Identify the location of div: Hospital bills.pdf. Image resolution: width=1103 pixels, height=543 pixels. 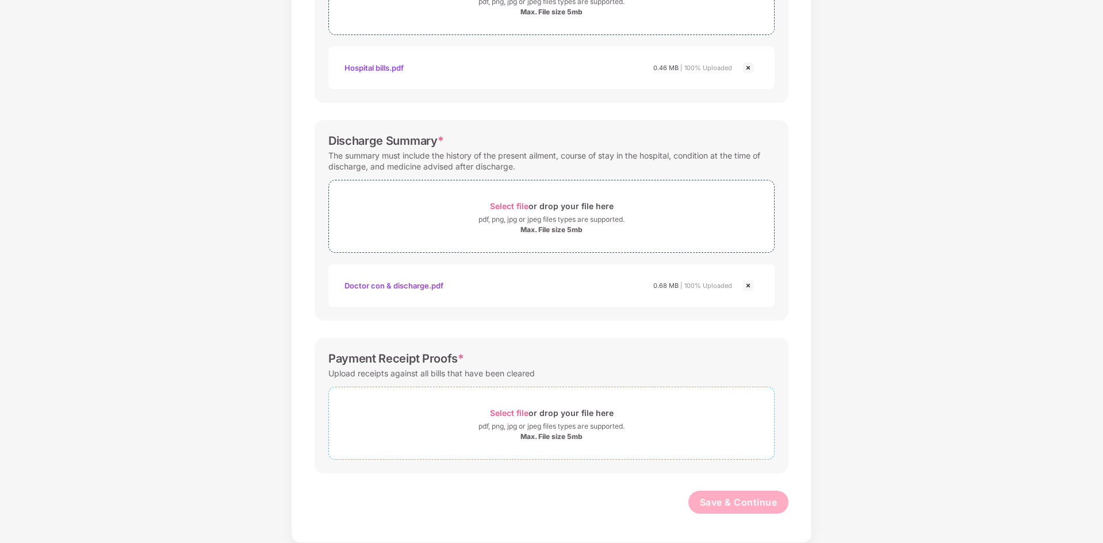
(374, 68).